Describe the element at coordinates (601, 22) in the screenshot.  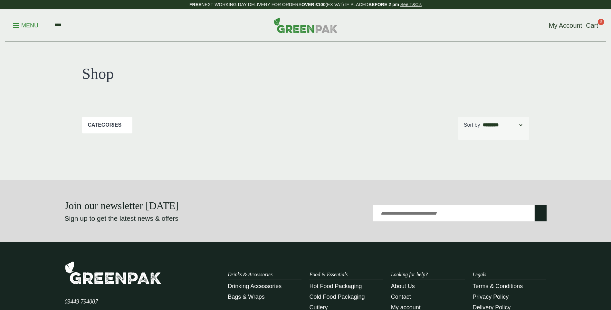
I see `span: 0` at that location.